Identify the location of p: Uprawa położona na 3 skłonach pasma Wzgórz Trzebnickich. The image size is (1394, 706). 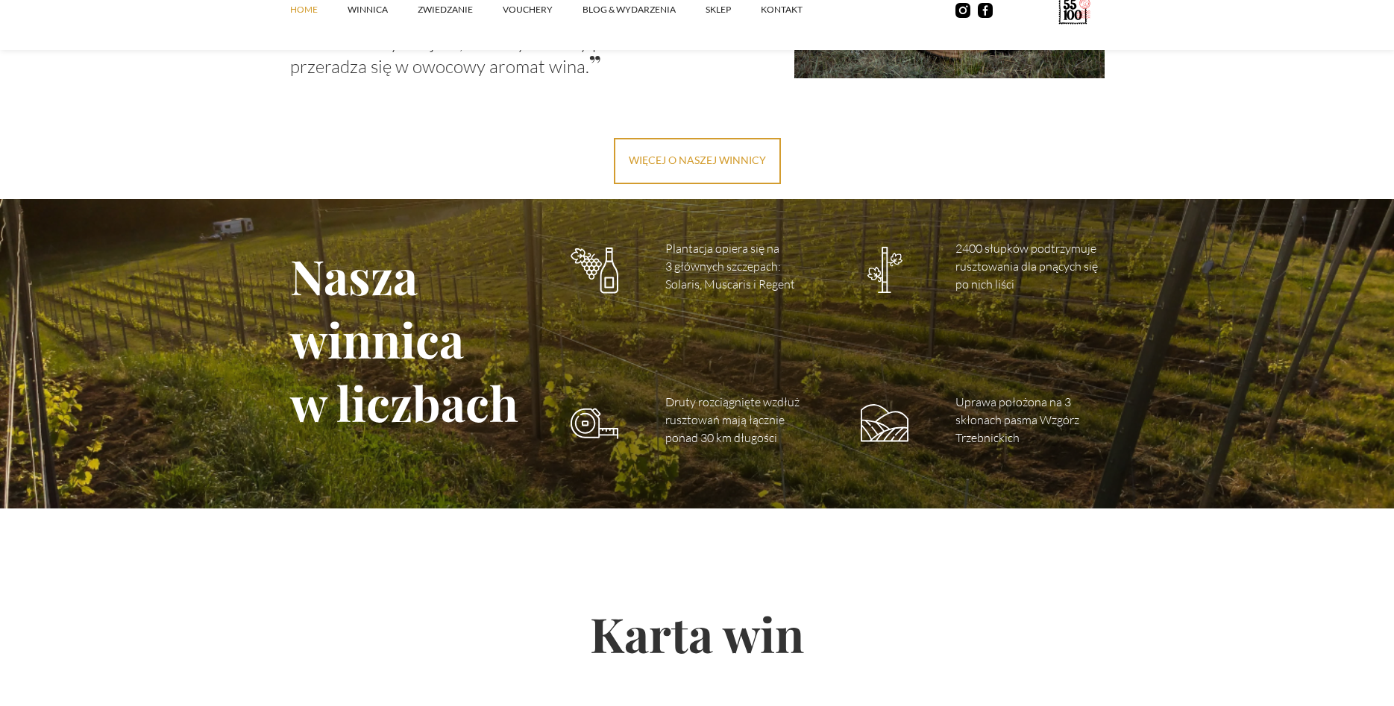
(1030, 420).